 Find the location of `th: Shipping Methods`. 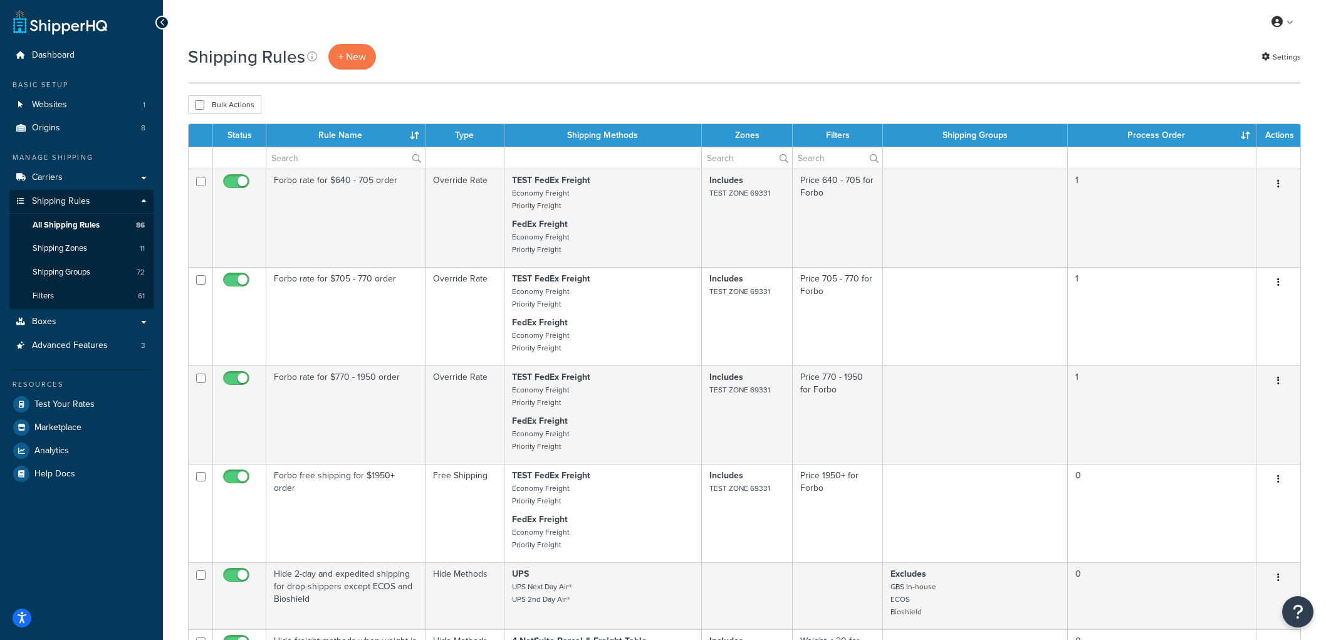

th: Shipping Methods is located at coordinates (603, 135).